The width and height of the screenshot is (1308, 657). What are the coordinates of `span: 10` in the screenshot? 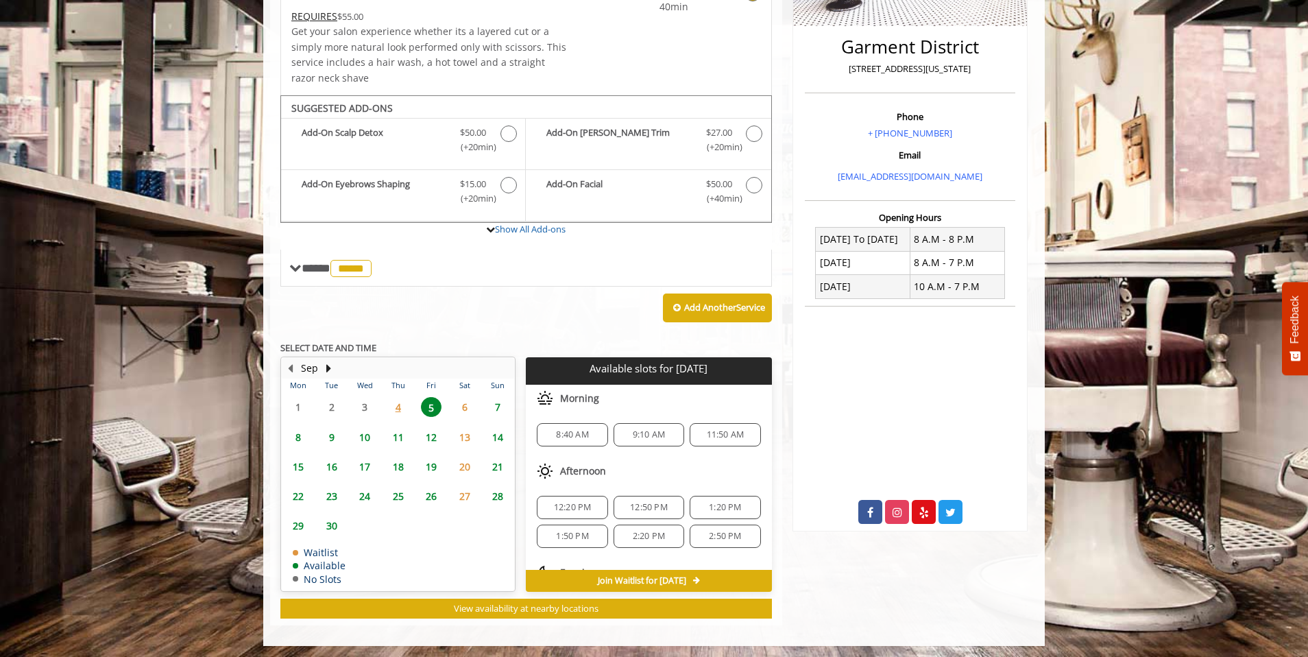 It's located at (365, 437).